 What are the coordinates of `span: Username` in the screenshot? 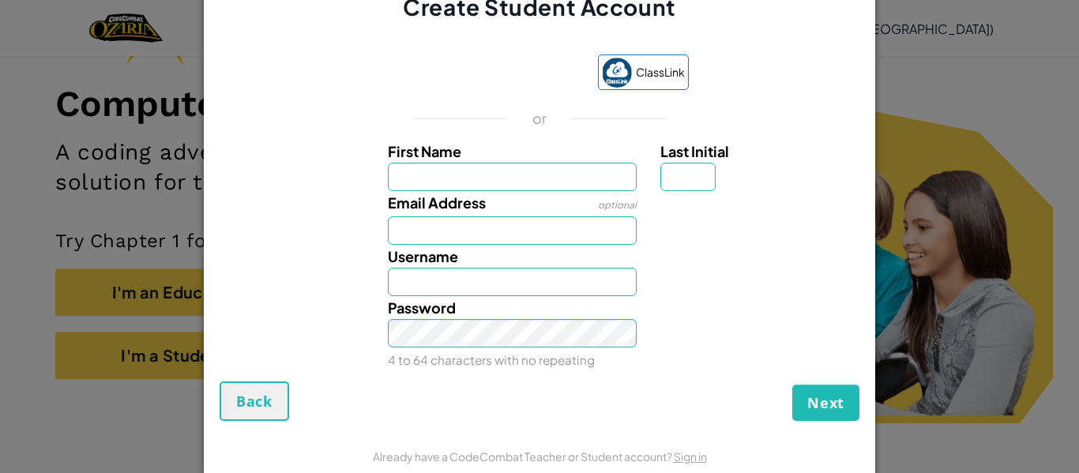 It's located at (423, 256).